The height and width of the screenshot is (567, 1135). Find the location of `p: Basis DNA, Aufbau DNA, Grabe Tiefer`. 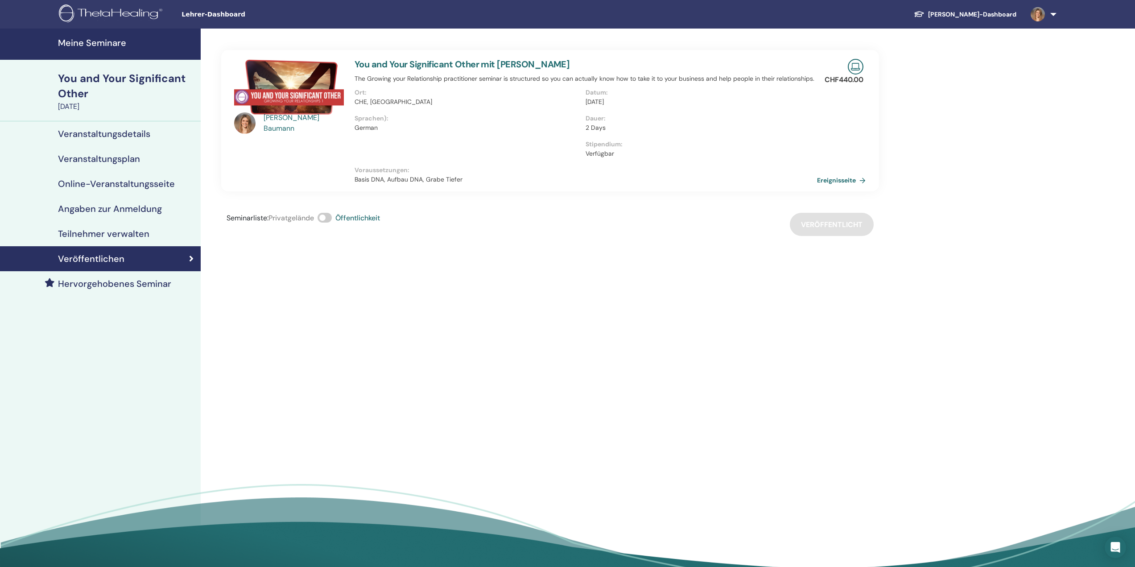

p: Basis DNA, Aufbau DNA, Grabe Tiefer is located at coordinates (586, 179).